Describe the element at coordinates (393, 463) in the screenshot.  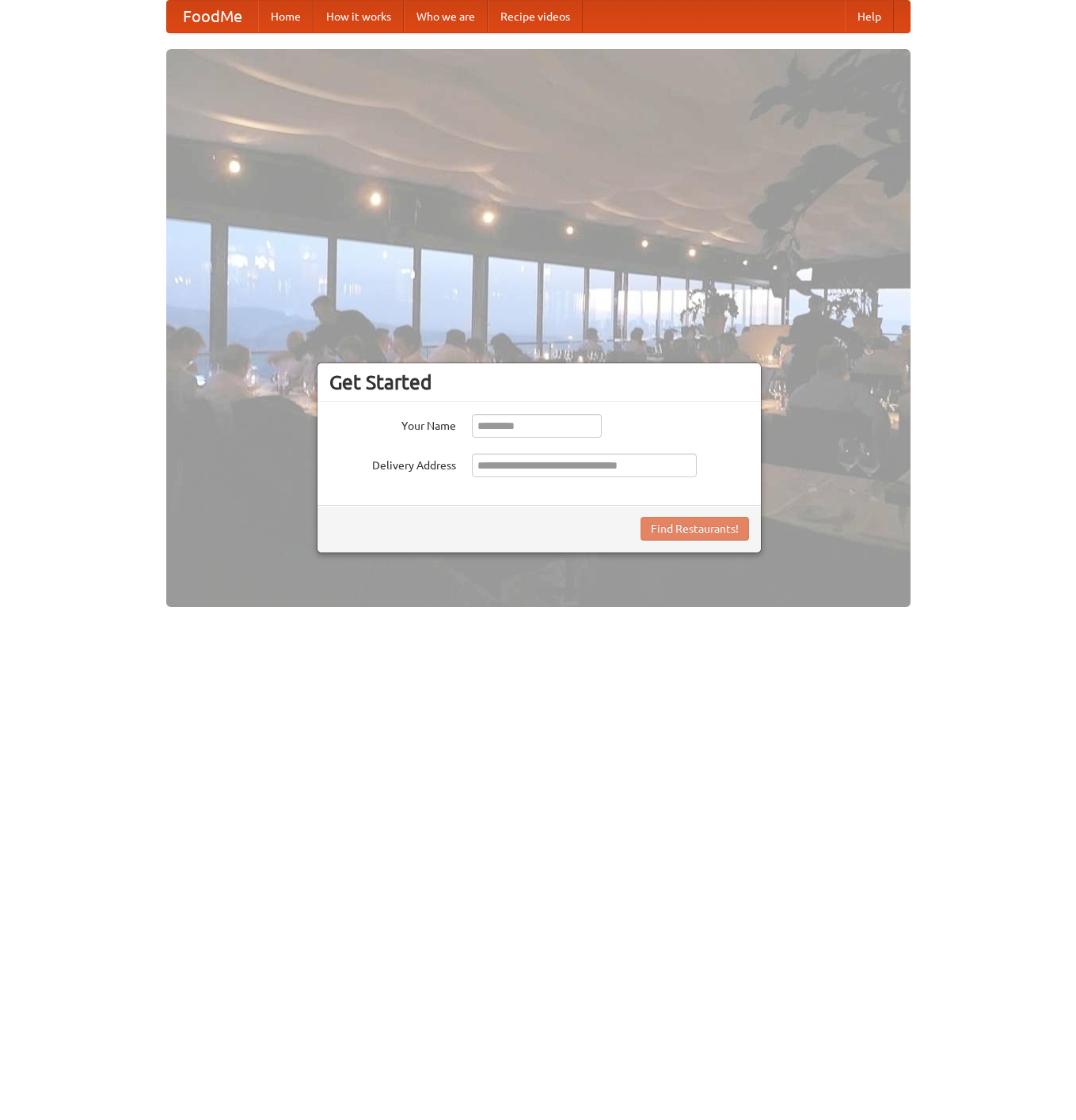
I see `label: Delivery Address` at that location.